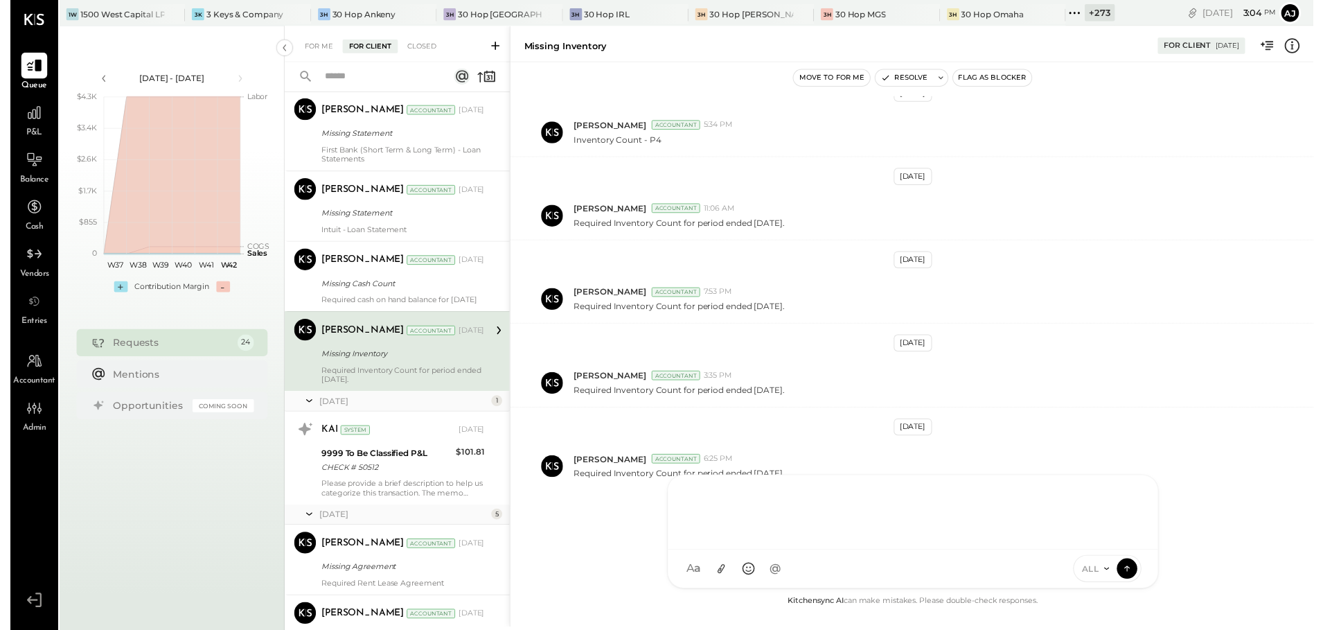 Image resolution: width=1323 pixels, height=630 pixels. What do you see at coordinates (114, 14) in the screenshot?
I see `div: 1500 West Capital LP` at bounding box center [114, 14].